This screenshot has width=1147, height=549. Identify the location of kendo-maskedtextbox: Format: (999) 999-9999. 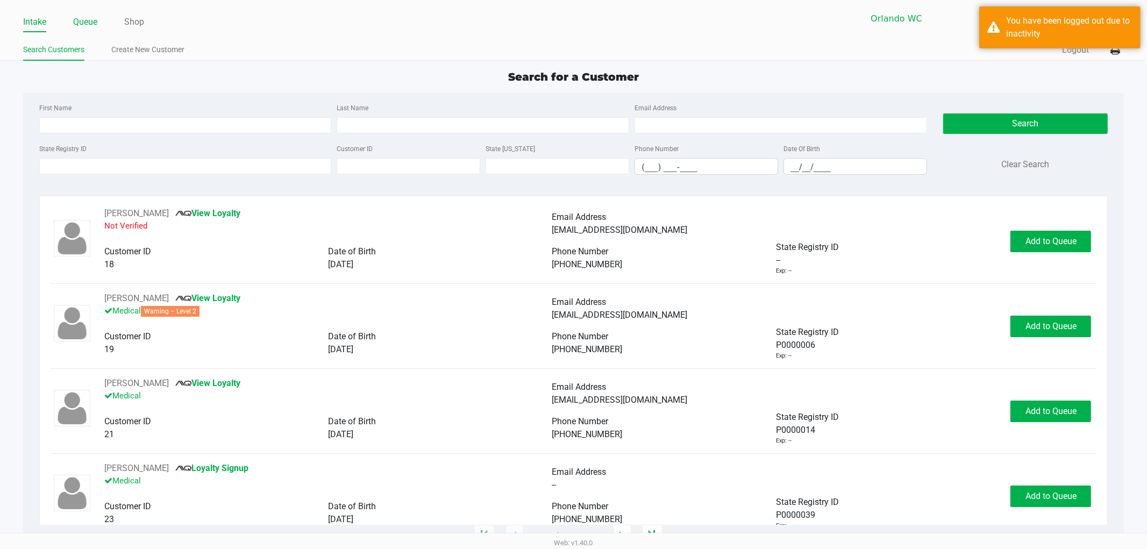
(706, 166).